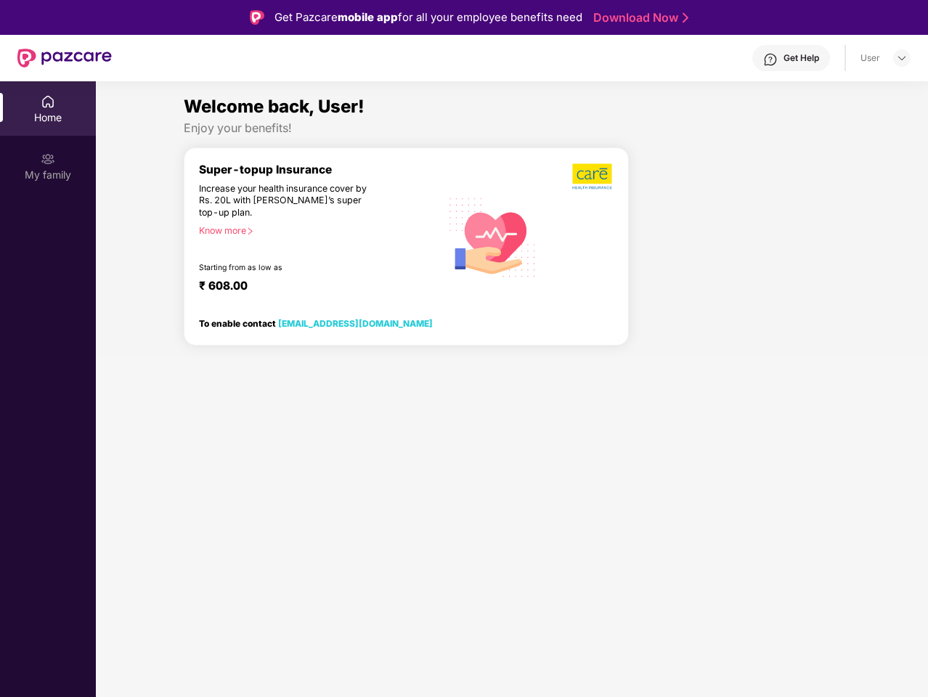 This screenshot has width=928, height=697. Describe the element at coordinates (274, 106) in the screenshot. I see `span: Welcome back, User!` at that location.